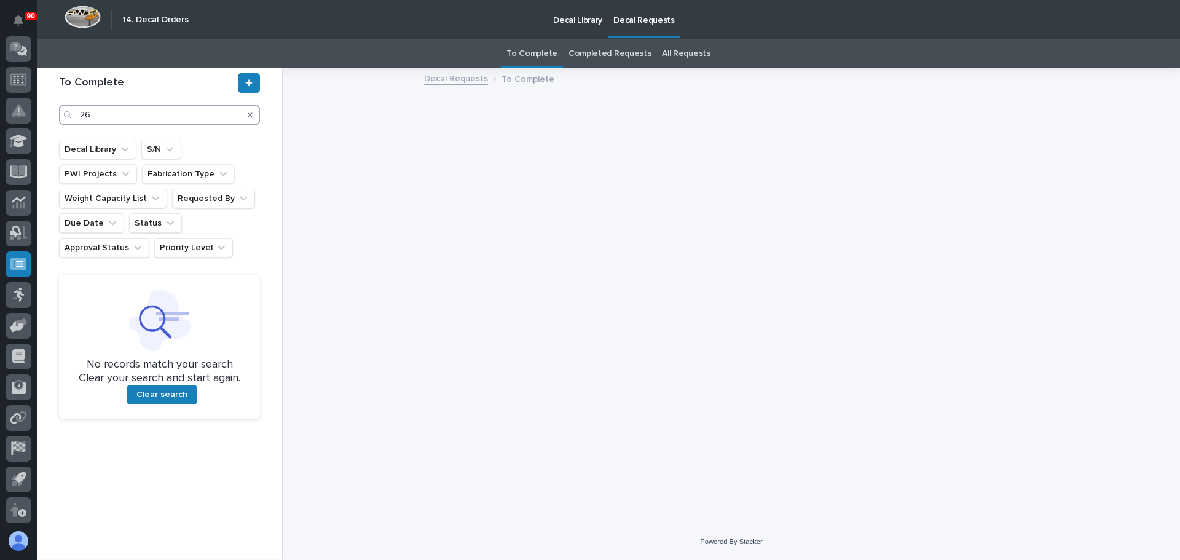  Describe the element at coordinates (159, 378) in the screenshot. I see `p: Clear your search and start again.` at that location.